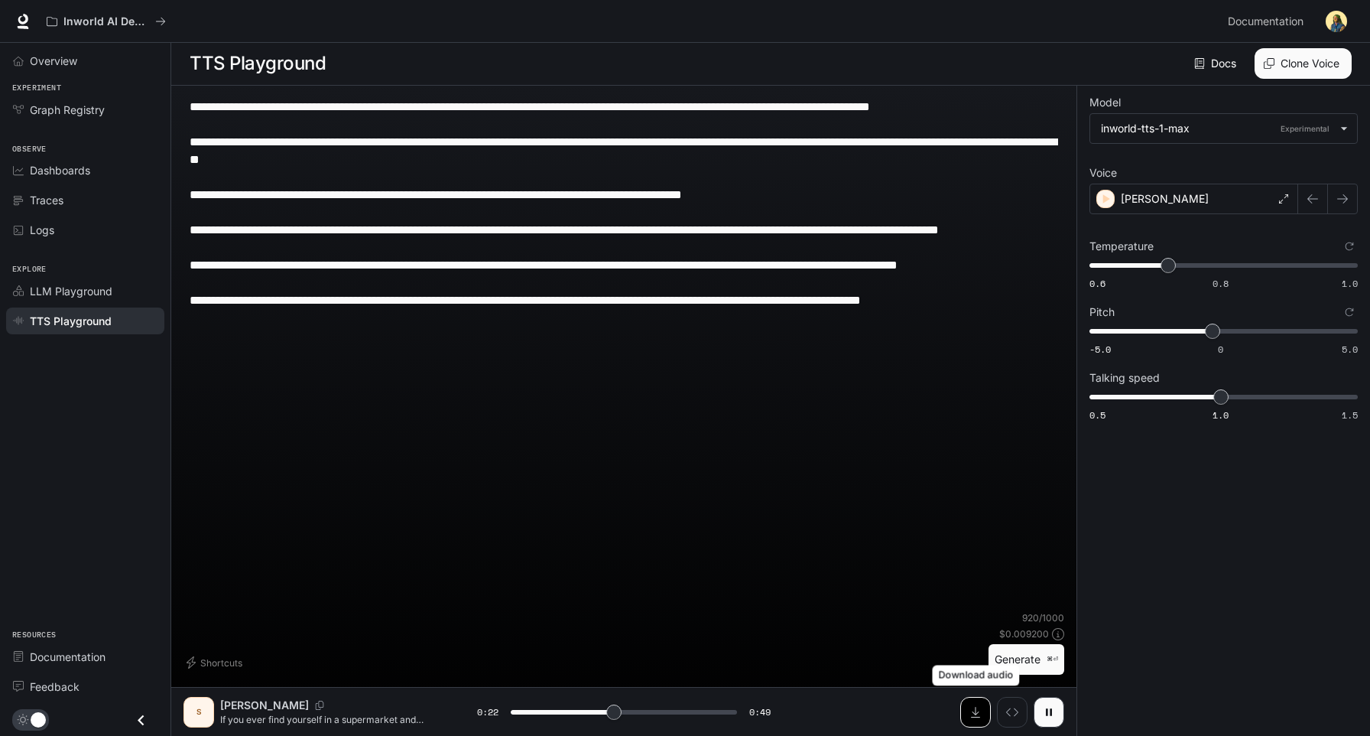 The image size is (1370, 736). I want to click on div: inworld-tts-1-max, so click(1216, 128).